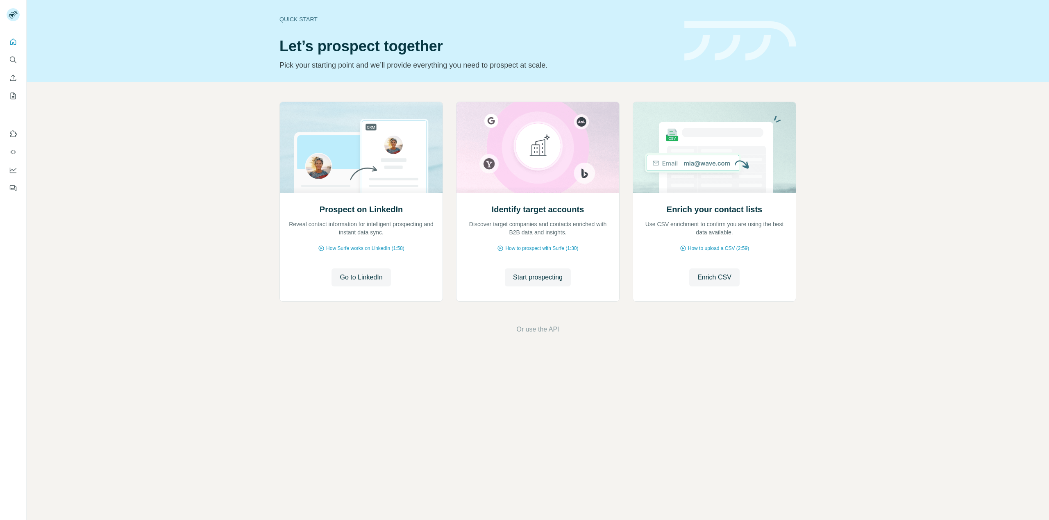 The image size is (1049, 520). Describe the element at coordinates (361, 277) in the screenshot. I see `button: Go to LinkedIn` at that location.